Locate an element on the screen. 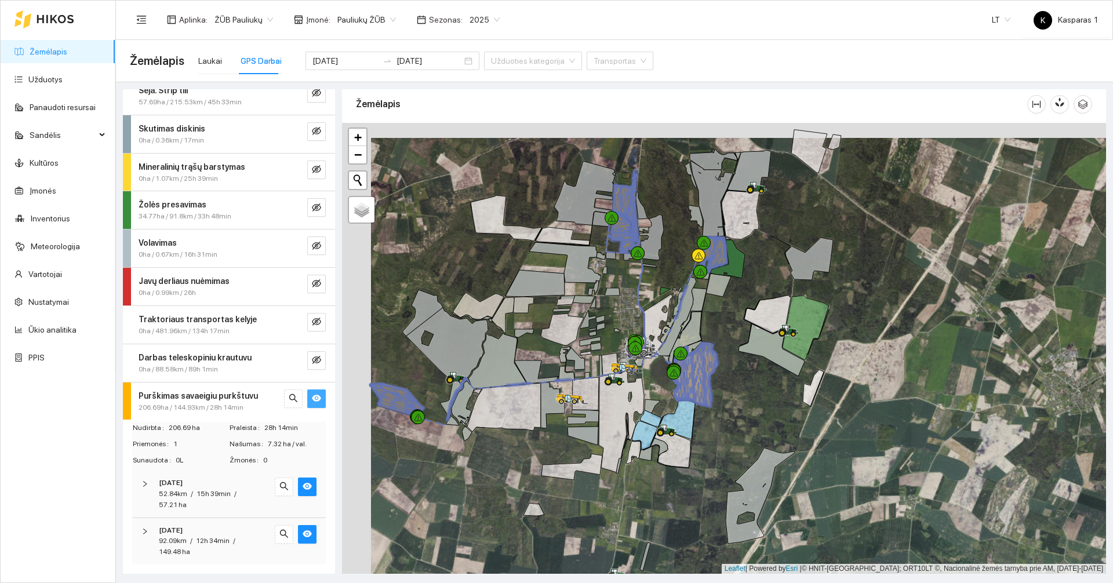 The width and height of the screenshot is (1113, 583). span: Žemėlapis is located at coordinates (157, 61).